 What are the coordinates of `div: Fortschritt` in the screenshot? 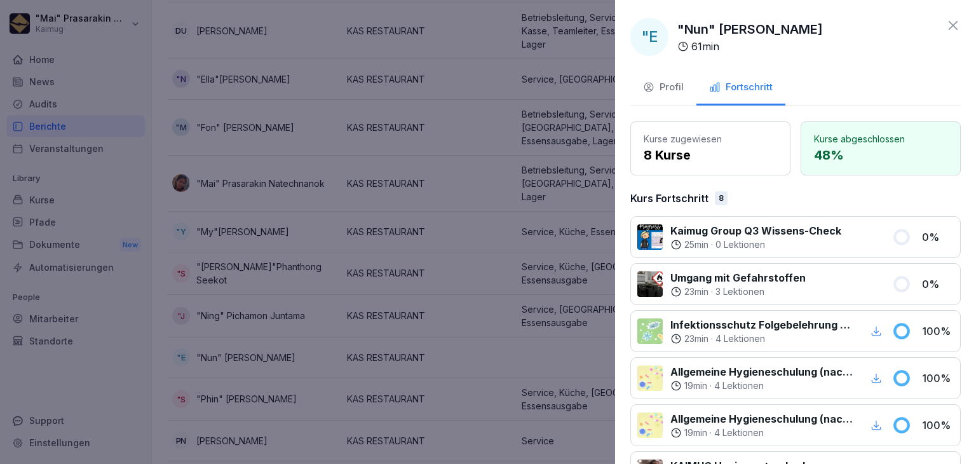 It's located at (741, 87).